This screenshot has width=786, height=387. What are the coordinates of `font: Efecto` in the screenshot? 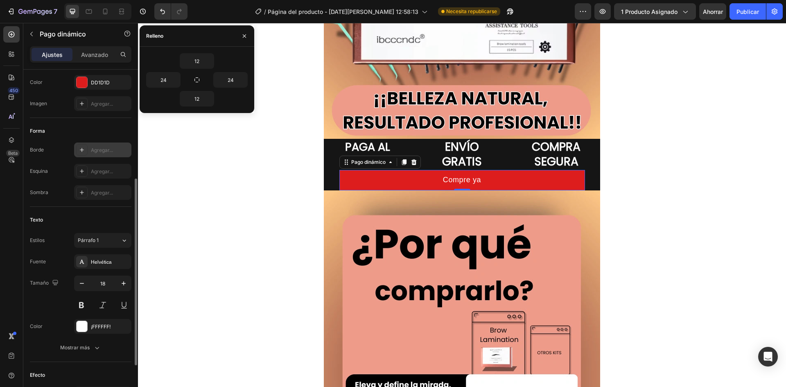 It's located at (37, 374).